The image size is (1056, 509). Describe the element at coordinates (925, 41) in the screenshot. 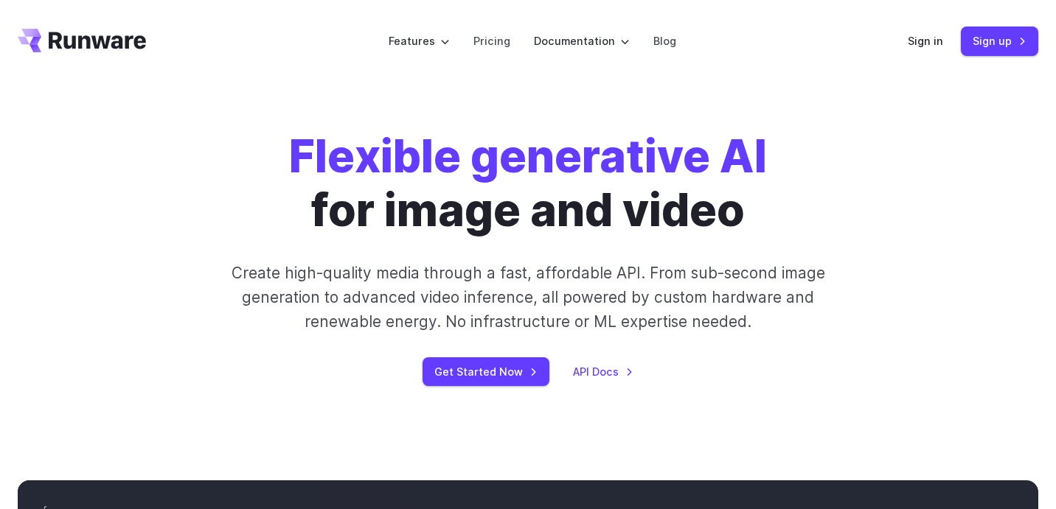

I see `a: Sign in` at that location.